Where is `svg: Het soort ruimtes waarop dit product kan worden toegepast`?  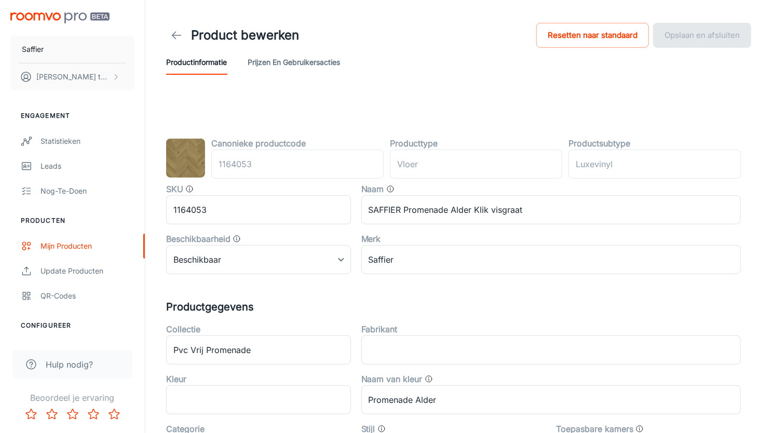 svg: Het soort ruimtes waarop dit product kan worden toegepast is located at coordinates (639, 429).